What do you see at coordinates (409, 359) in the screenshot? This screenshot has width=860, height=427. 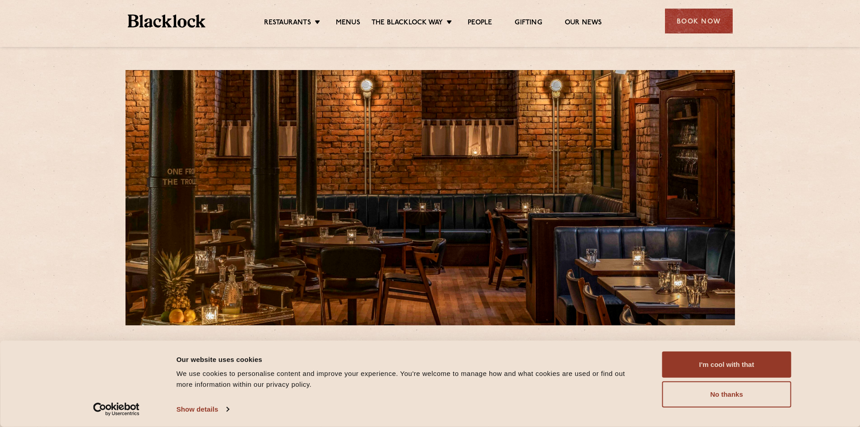 I see `div: Our website uses cookies` at bounding box center [409, 359].